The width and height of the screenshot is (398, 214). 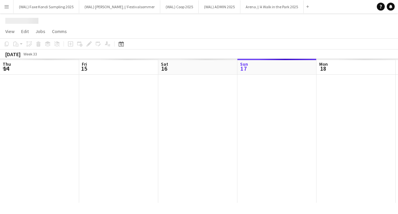 I want to click on span: 14, so click(x=6, y=68).